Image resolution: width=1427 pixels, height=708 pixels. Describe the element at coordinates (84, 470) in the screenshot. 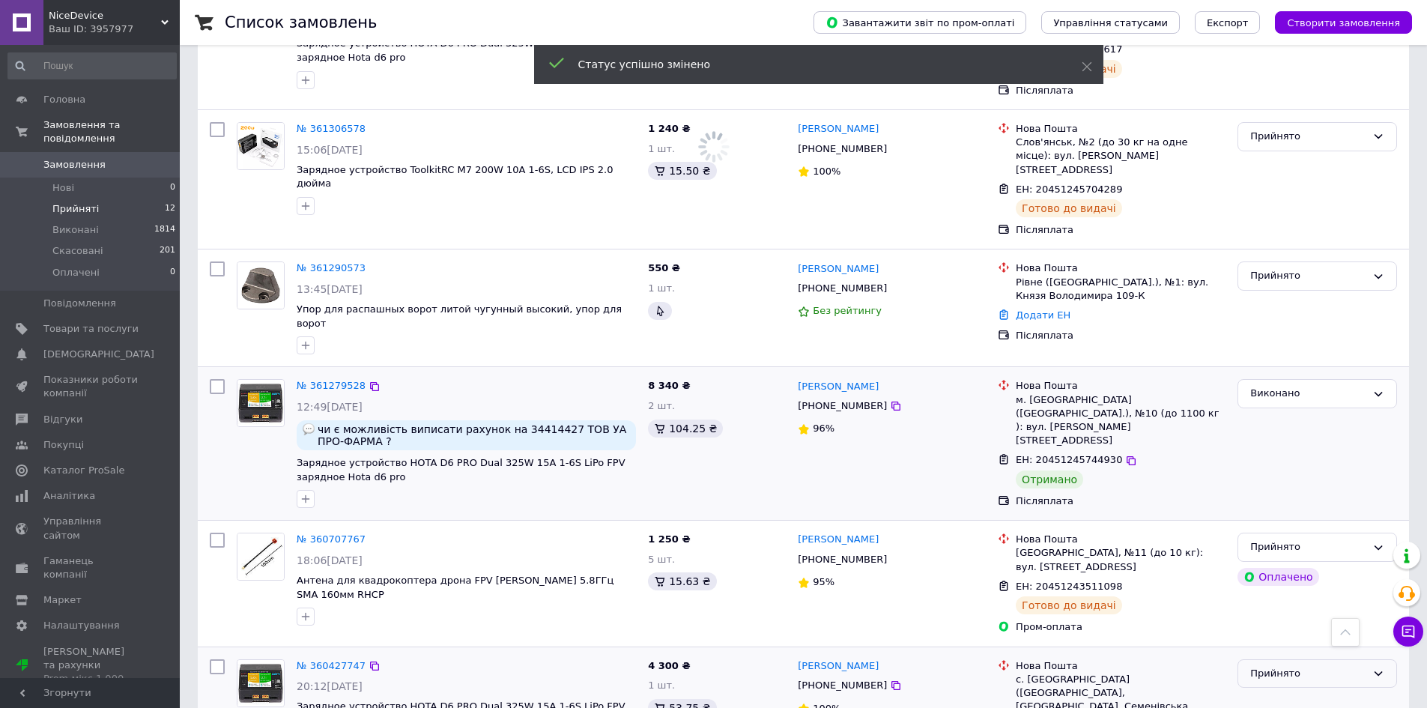

I see `span: Каталог ProSale` at that location.